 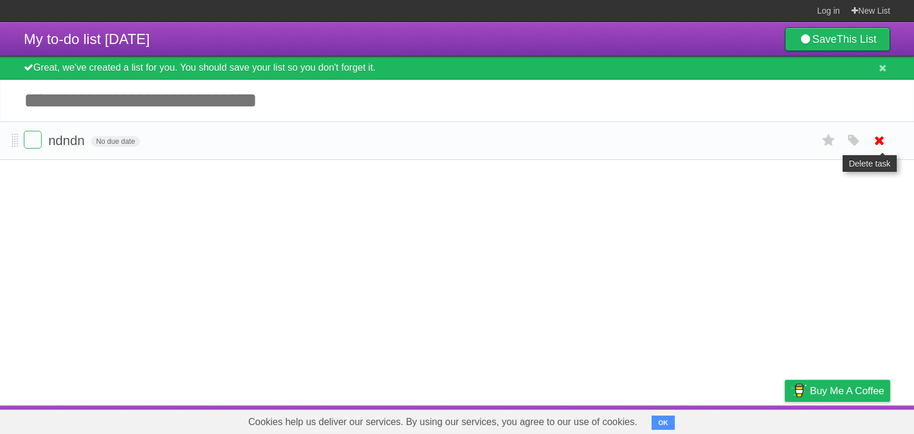 What do you see at coordinates (837, 39) in the screenshot?
I see `a: SaveThis List` at bounding box center [837, 39].